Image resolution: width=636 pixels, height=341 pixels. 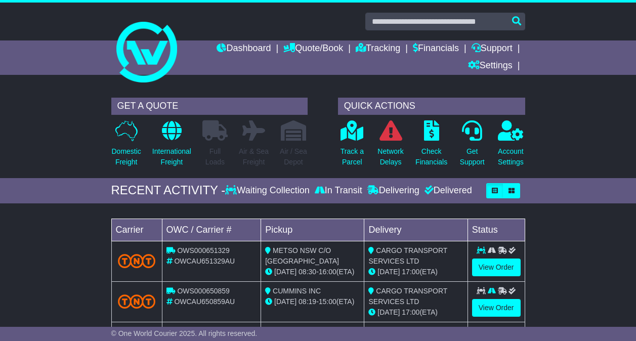 What do you see at coordinates (209, 106) in the screenshot?
I see `div: GET A QUOTE` at bounding box center [209, 106].